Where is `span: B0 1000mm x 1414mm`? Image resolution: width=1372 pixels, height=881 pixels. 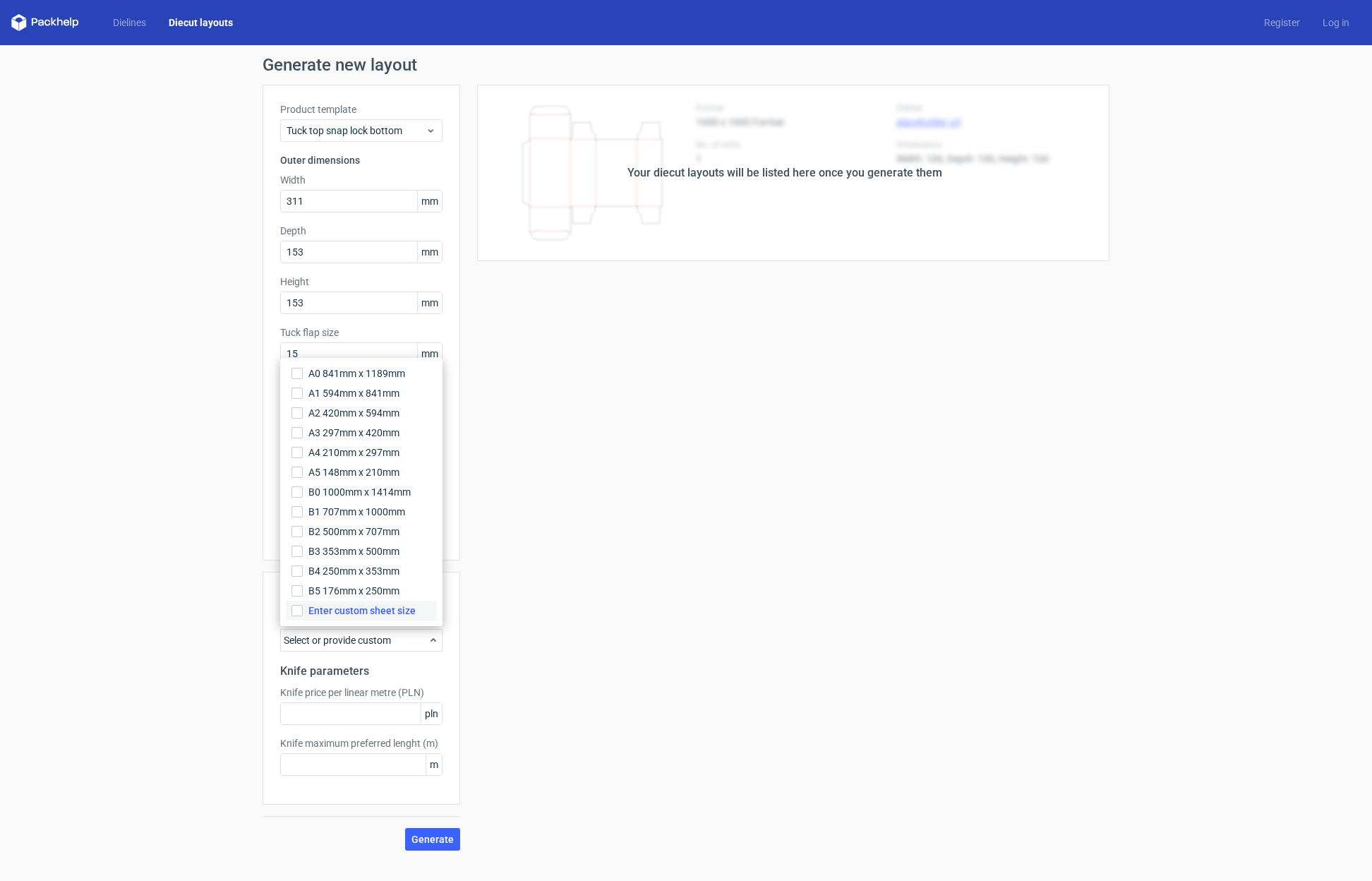 span: B0 1000mm x 1414mm is located at coordinates (359, 492).